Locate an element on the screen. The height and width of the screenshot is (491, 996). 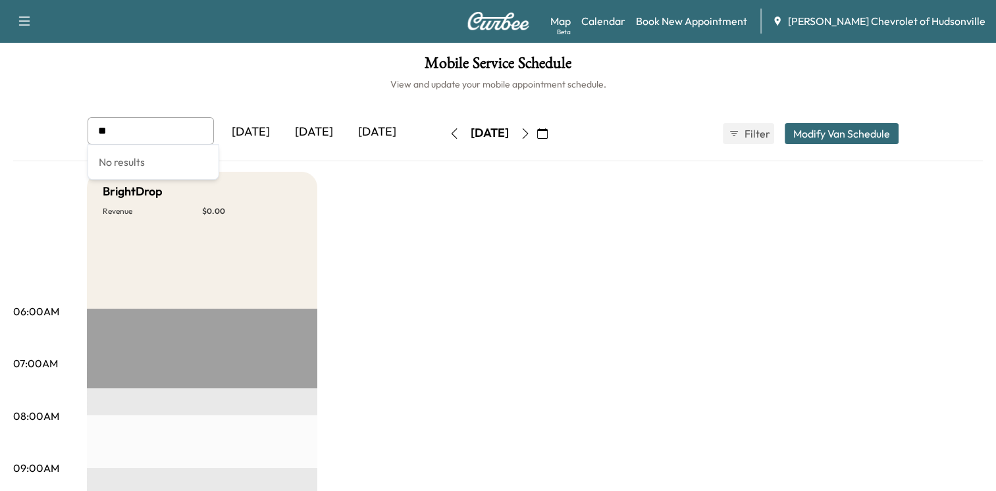
div: Beta is located at coordinates (563, 32).